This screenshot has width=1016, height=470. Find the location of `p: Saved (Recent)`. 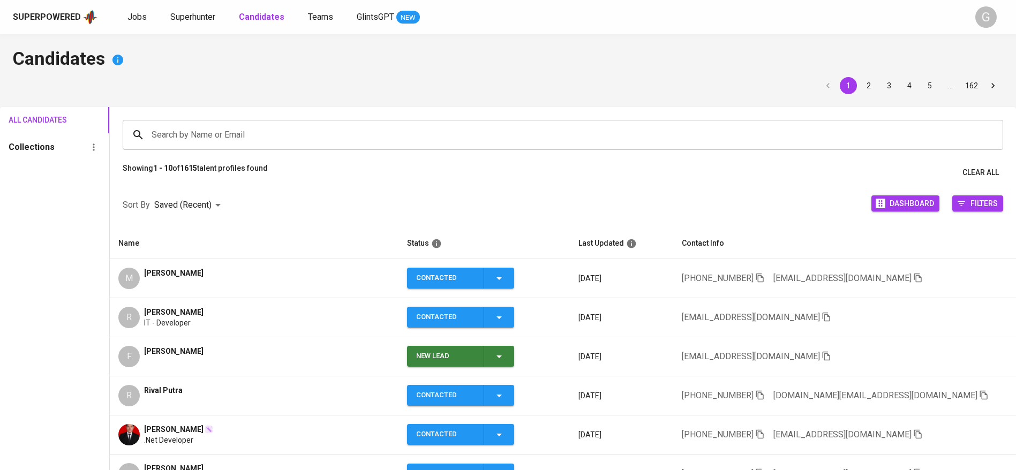

p: Saved (Recent) is located at coordinates (183, 205).